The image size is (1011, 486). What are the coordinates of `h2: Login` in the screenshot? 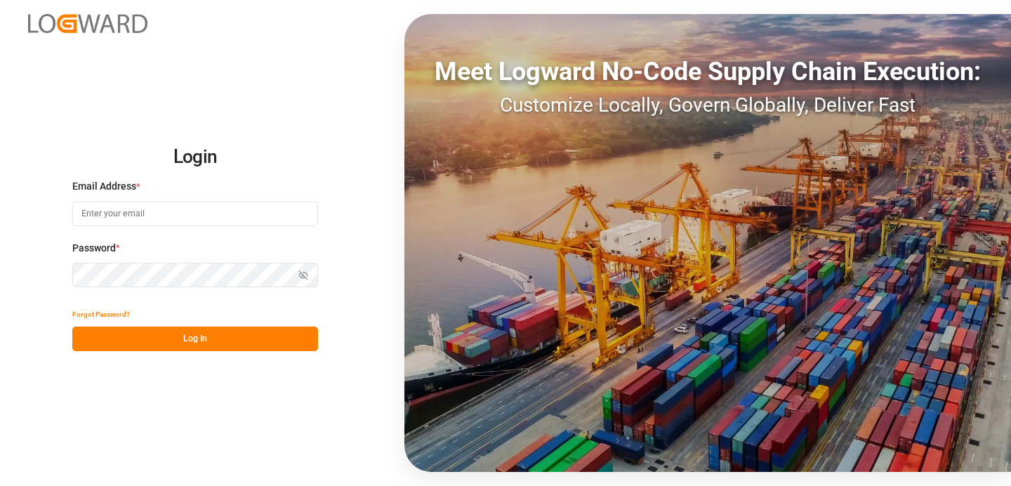 It's located at (195, 157).